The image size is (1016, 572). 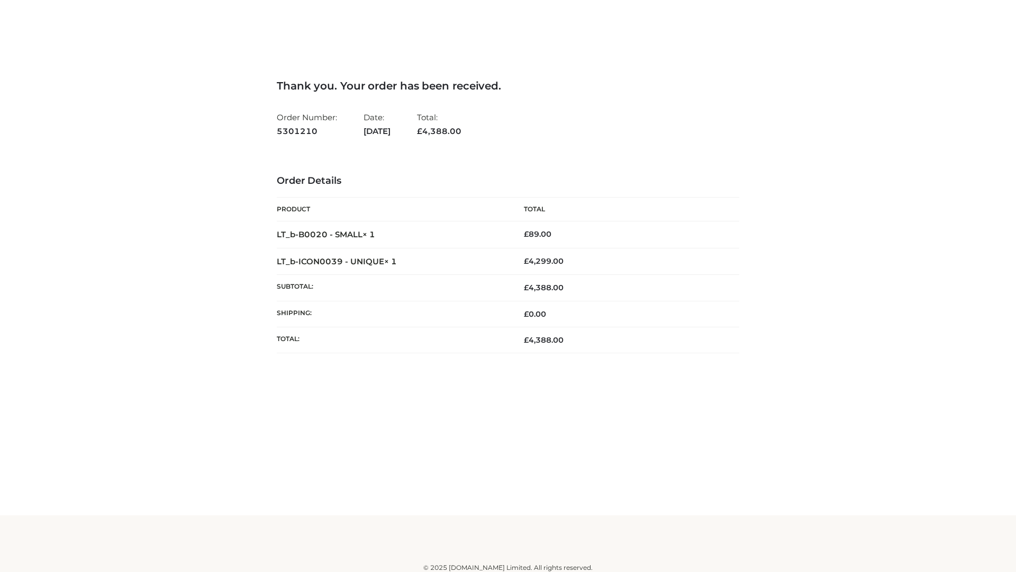 What do you see at coordinates (544, 261) in the screenshot?
I see `bdi: 4,299.00` at bounding box center [544, 261].